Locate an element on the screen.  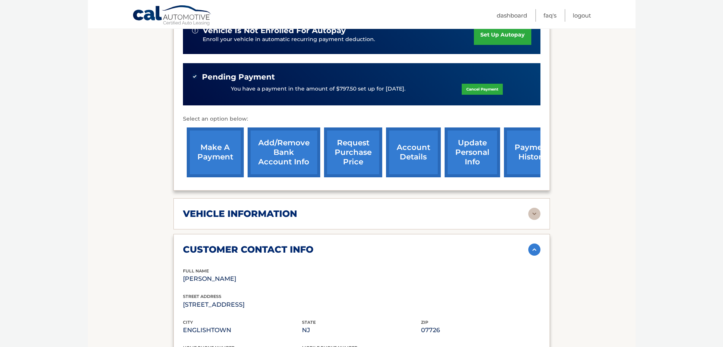
a: account details is located at coordinates (413, 152).